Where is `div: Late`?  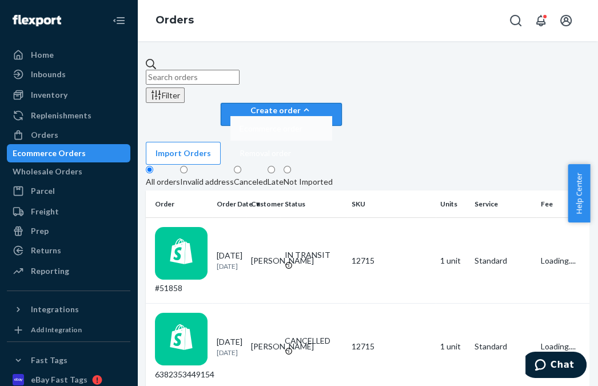 div: Late is located at coordinates (276, 182).